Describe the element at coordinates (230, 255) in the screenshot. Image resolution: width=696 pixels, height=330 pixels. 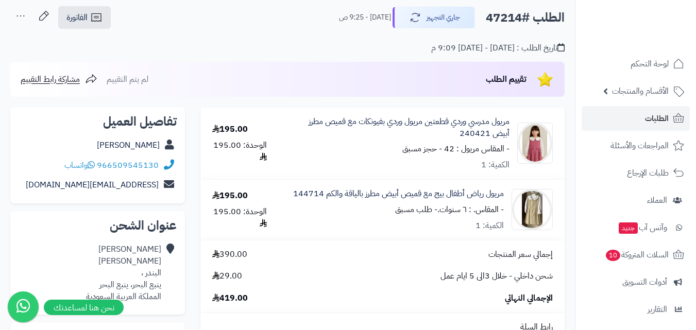
I see `span: 390.00` at that location.